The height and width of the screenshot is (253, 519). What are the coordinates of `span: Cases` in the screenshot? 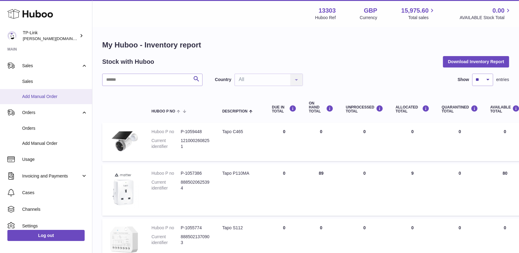 It's located at (55, 192).